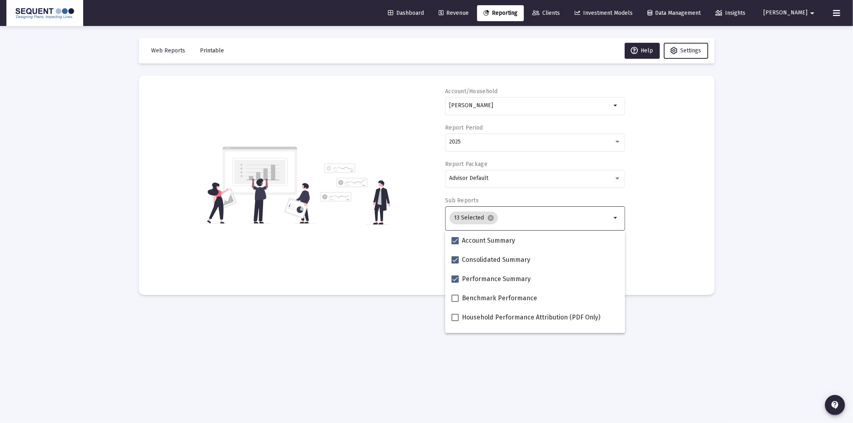 This screenshot has width=853, height=423. What do you see at coordinates (496, 279) in the screenshot?
I see `span: Performance Summary` at bounding box center [496, 279].